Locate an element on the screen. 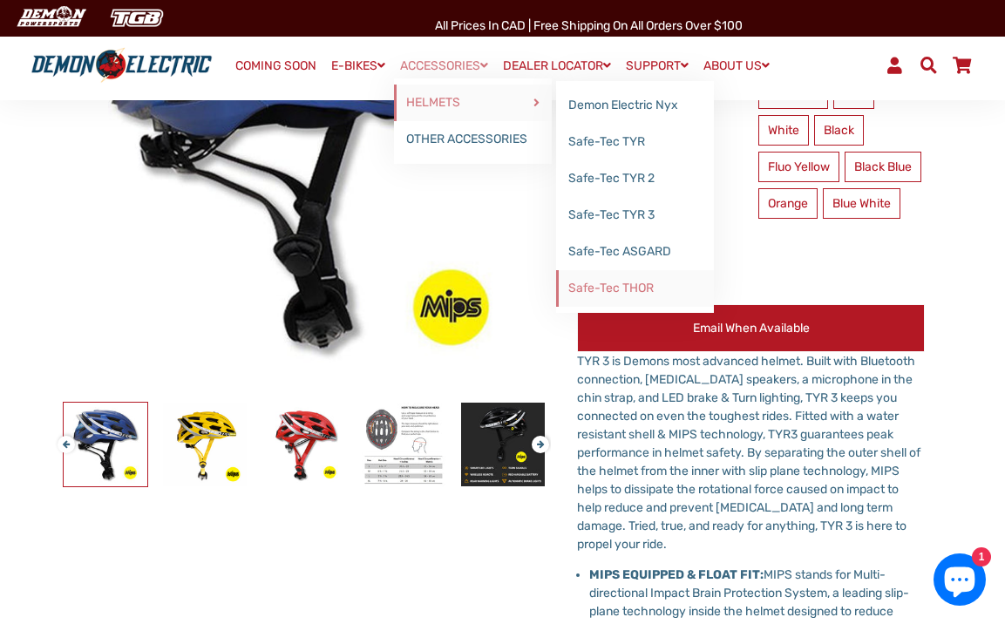 The width and height of the screenshot is (1005, 624). label: Material is located at coordinates (750, 240).